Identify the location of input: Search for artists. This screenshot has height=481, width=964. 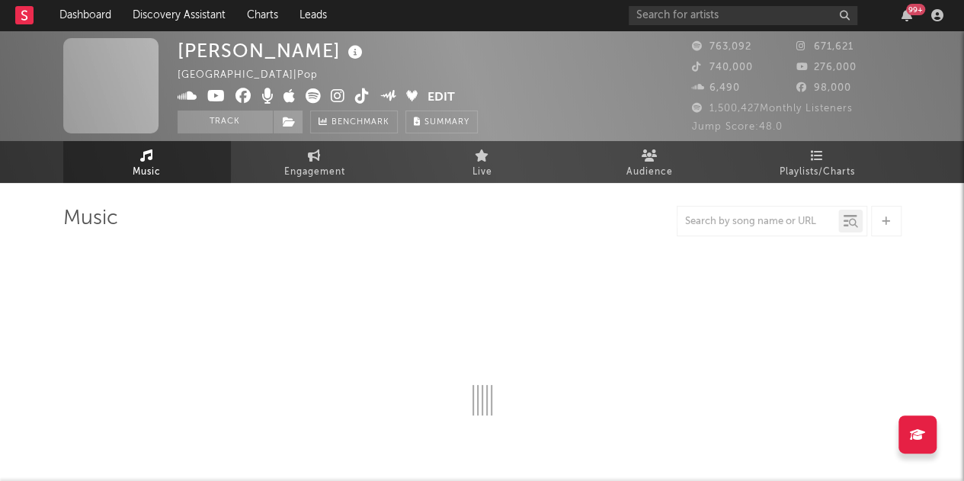
(743, 15).